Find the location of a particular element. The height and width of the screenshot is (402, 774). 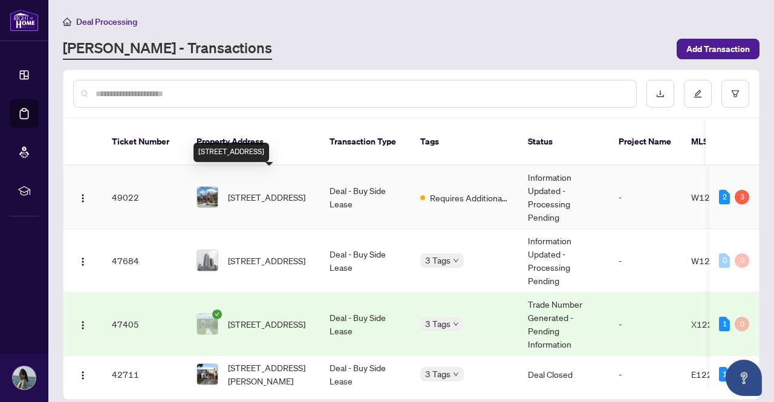

img: logo is located at coordinates (24, 20).